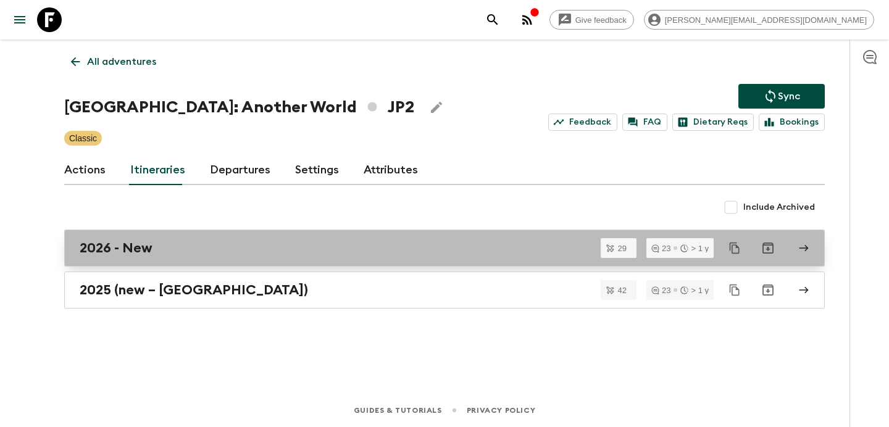 The image size is (889, 427). I want to click on p: Sync, so click(789, 96).